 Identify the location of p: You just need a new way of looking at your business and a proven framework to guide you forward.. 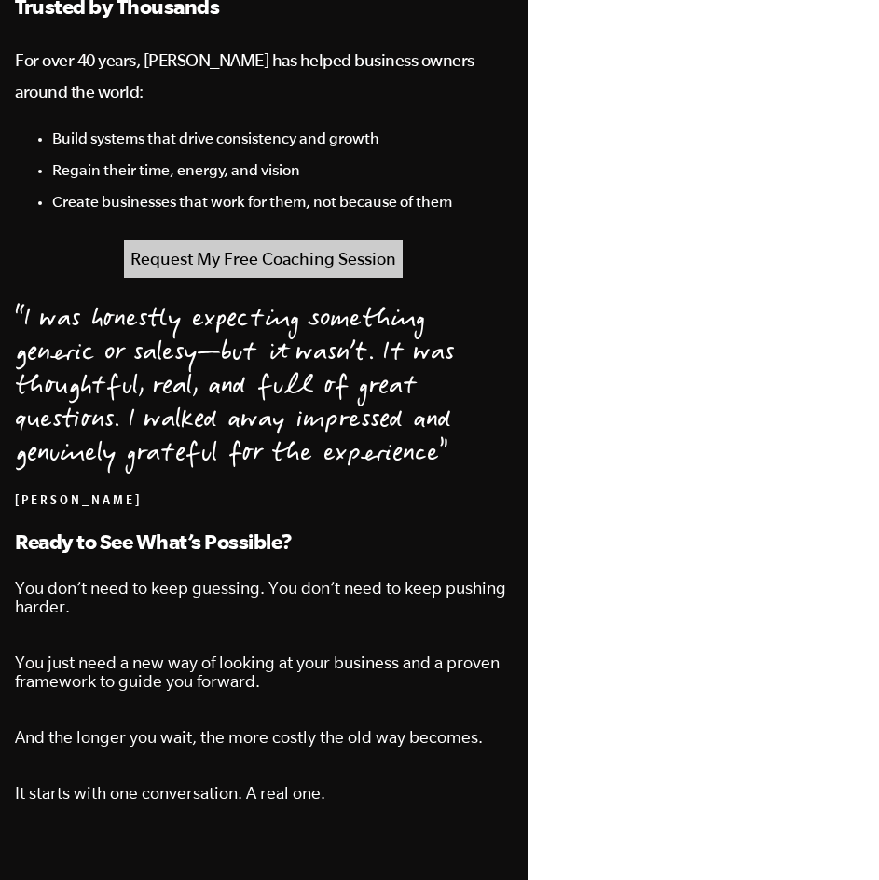
(264, 672).